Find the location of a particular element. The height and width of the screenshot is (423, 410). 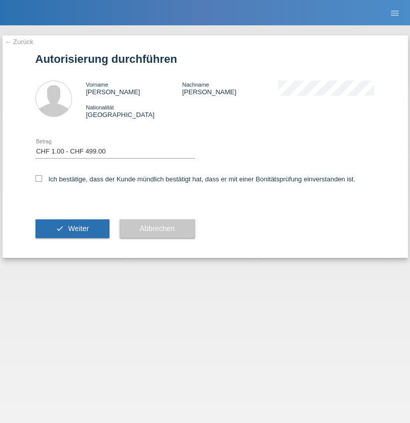

h1: Autorisierung durchführen is located at coordinates (205, 59).